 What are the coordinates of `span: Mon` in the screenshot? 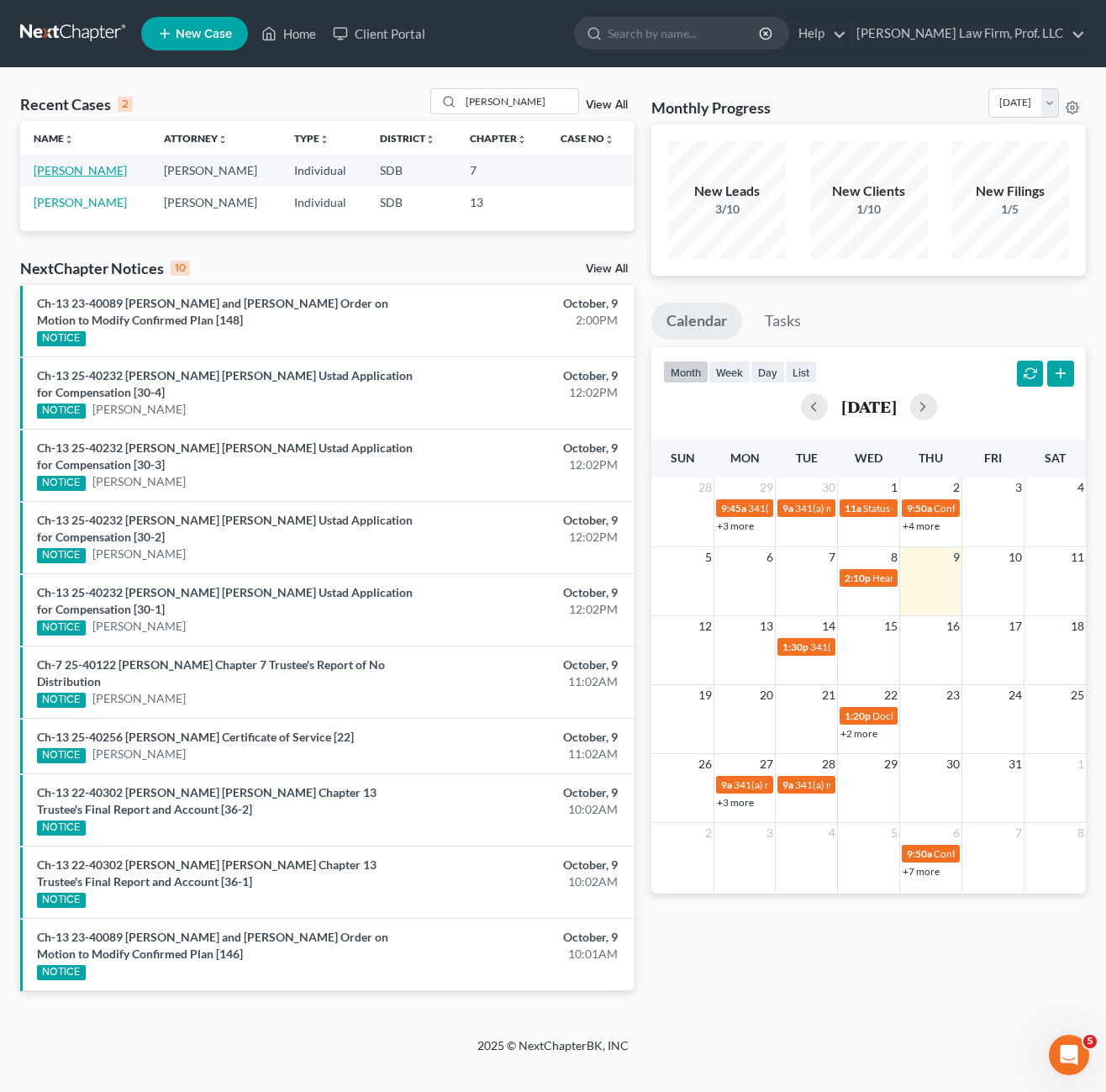 It's located at (745, 457).